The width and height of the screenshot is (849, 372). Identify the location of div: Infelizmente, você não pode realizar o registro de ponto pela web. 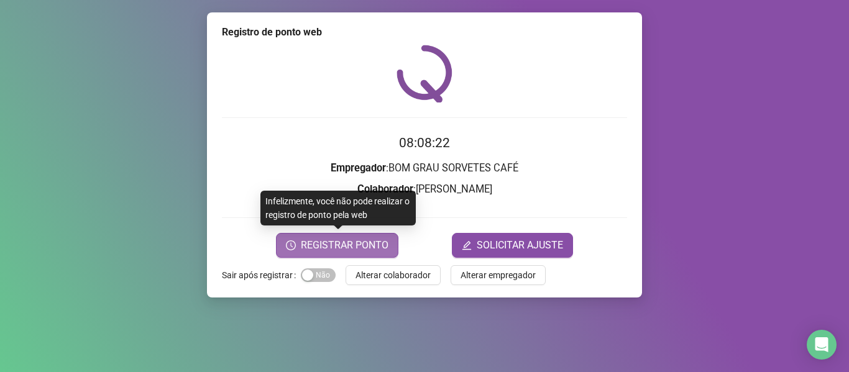
(338, 208).